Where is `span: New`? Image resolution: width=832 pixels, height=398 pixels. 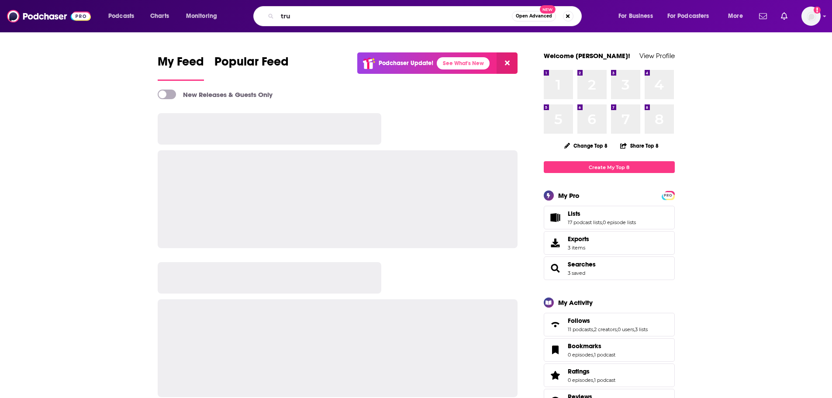
span: New is located at coordinates (548, 9).